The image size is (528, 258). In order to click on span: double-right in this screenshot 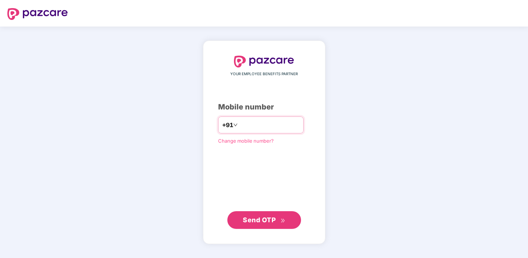, I will do `click(283, 220)`.